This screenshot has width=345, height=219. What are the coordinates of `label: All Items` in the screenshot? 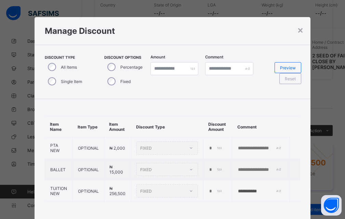 It's located at (69, 67).